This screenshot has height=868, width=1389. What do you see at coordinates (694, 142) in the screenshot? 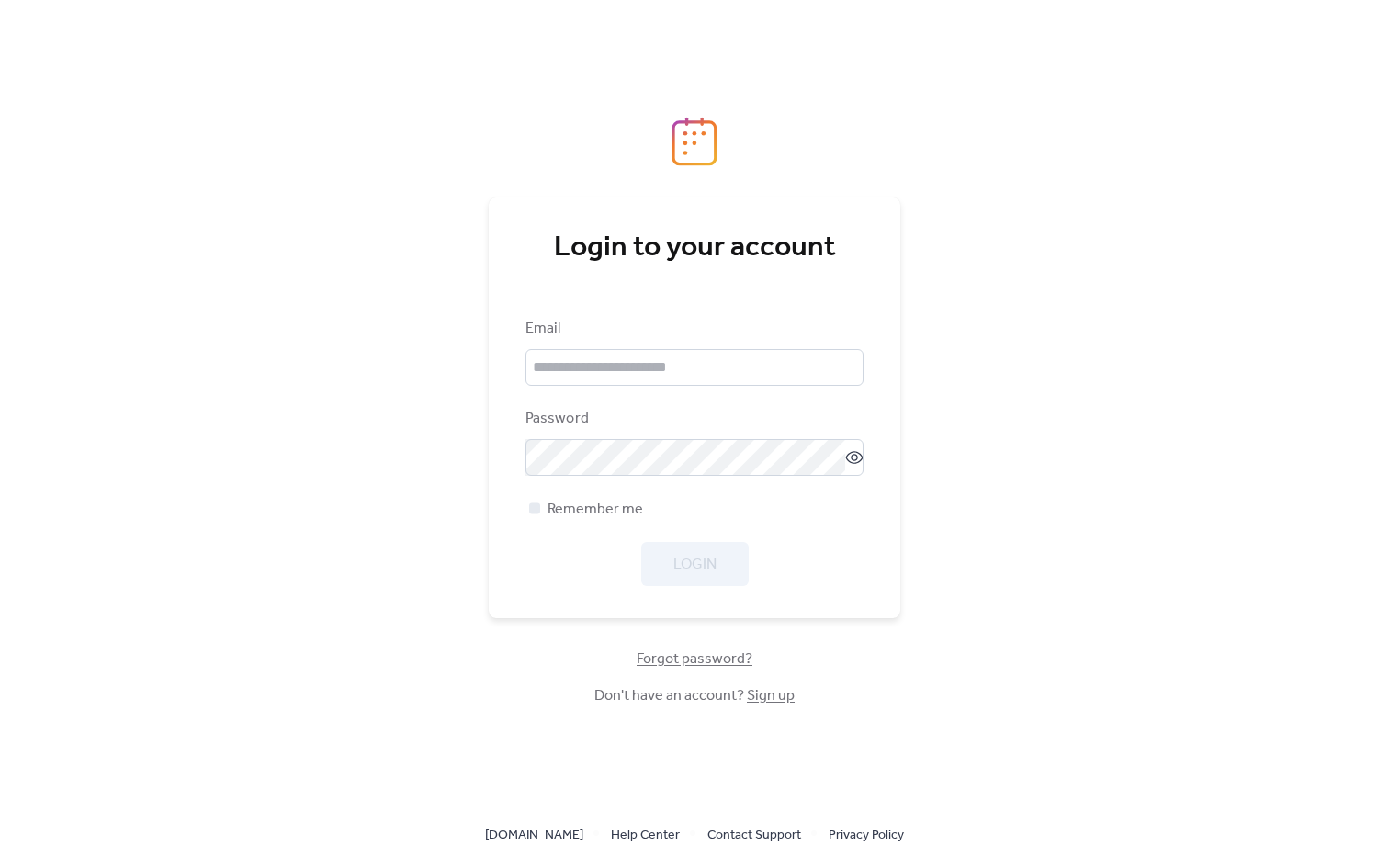
I see `img: logo` at bounding box center [694, 142].